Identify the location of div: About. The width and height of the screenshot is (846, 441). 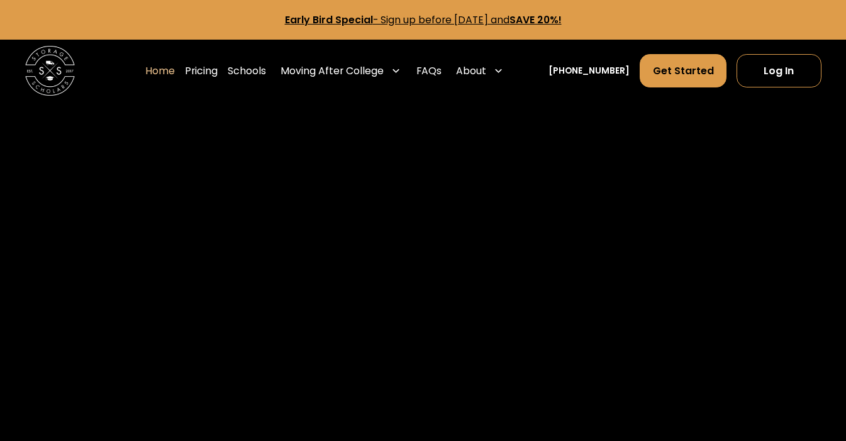
(471, 71).